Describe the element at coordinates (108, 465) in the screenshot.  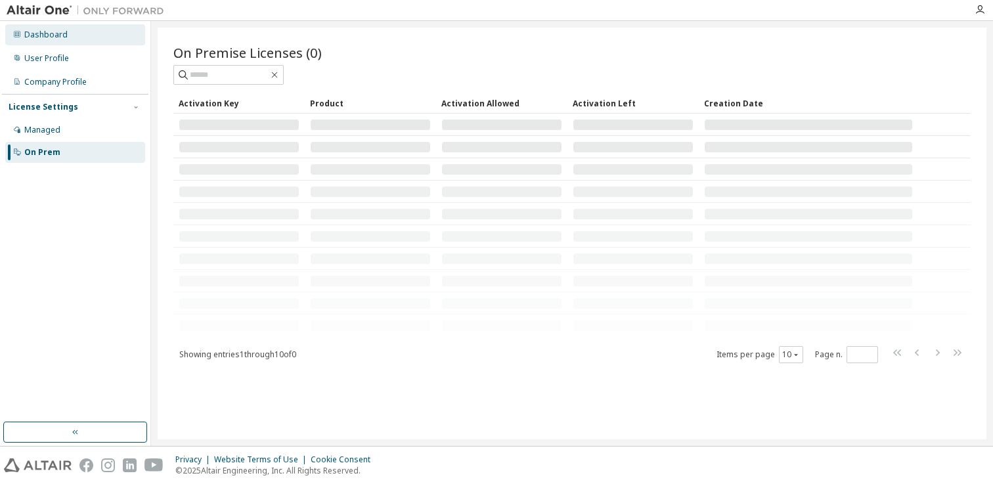
I see `img: instagram.svg` at that location.